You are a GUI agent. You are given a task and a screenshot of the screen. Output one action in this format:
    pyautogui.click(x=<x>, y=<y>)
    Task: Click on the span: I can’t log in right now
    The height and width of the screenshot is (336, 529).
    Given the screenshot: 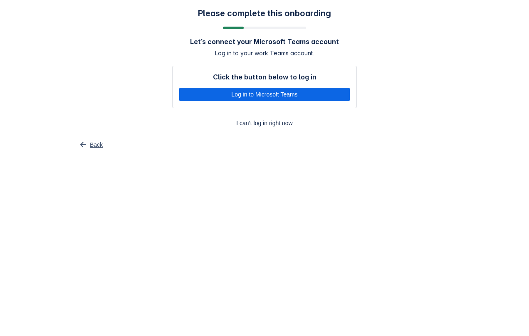 What is the action you would take?
    pyautogui.click(x=265, y=123)
    